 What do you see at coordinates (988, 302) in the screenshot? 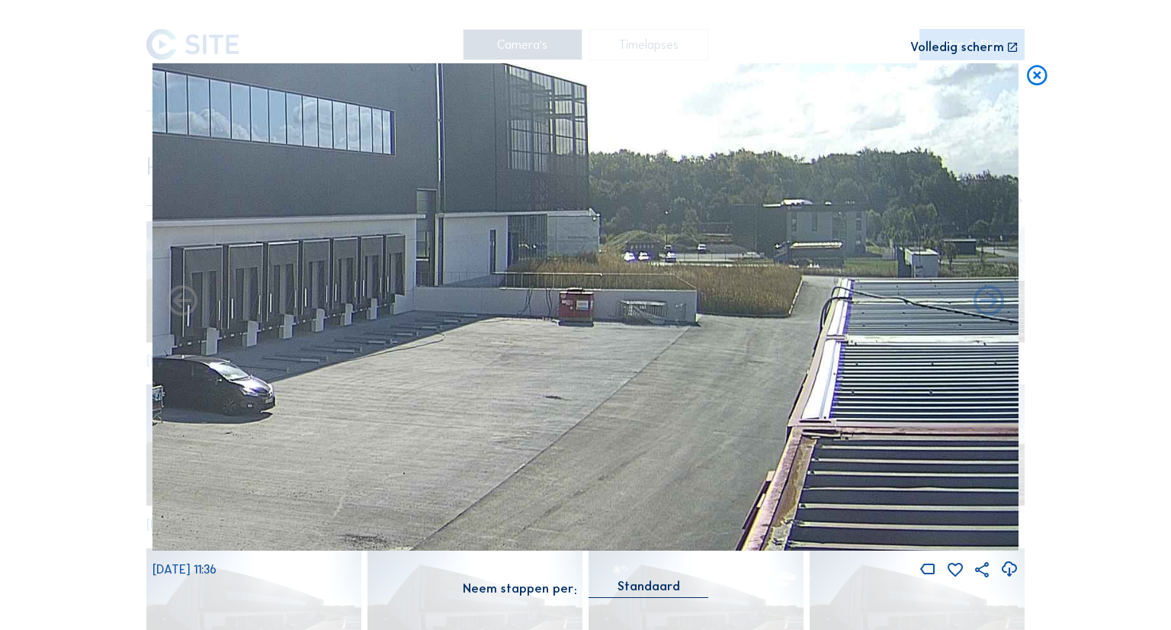
I see `i: Back` at bounding box center [988, 302].